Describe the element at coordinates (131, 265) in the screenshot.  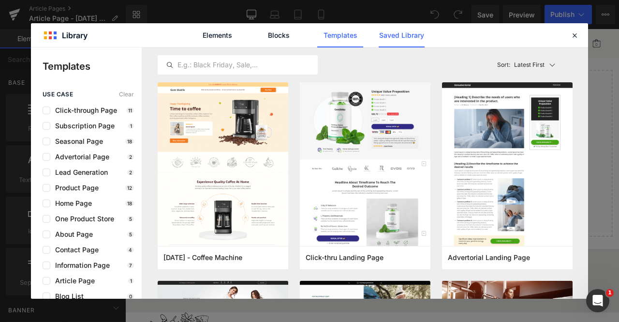
I see `p: 7` at that location.